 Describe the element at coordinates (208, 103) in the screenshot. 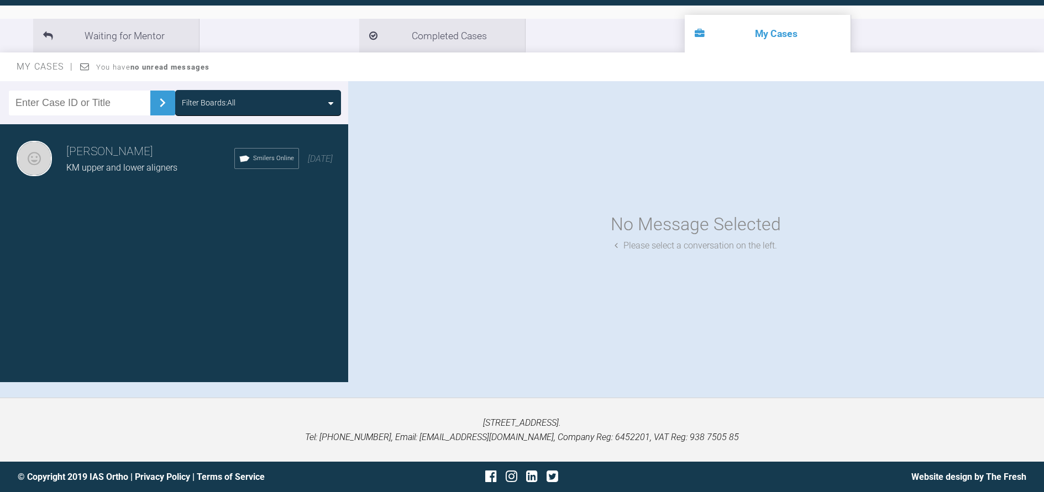

I see `div: Filter Boards: All` at that location.